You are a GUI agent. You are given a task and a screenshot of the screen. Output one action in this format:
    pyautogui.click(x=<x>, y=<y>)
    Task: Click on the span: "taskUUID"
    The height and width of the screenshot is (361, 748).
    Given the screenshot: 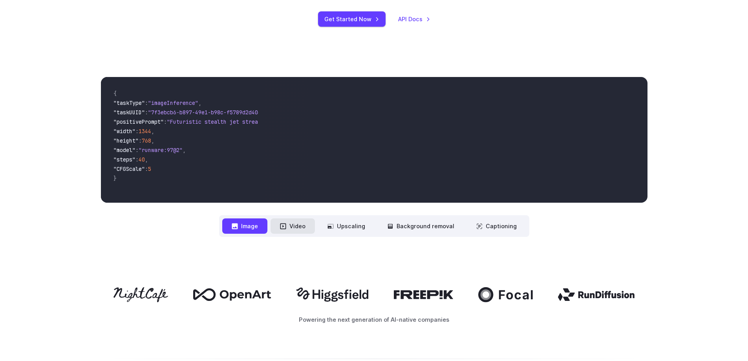 What is the action you would take?
    pyautogui.click(x=129, y=112)
    